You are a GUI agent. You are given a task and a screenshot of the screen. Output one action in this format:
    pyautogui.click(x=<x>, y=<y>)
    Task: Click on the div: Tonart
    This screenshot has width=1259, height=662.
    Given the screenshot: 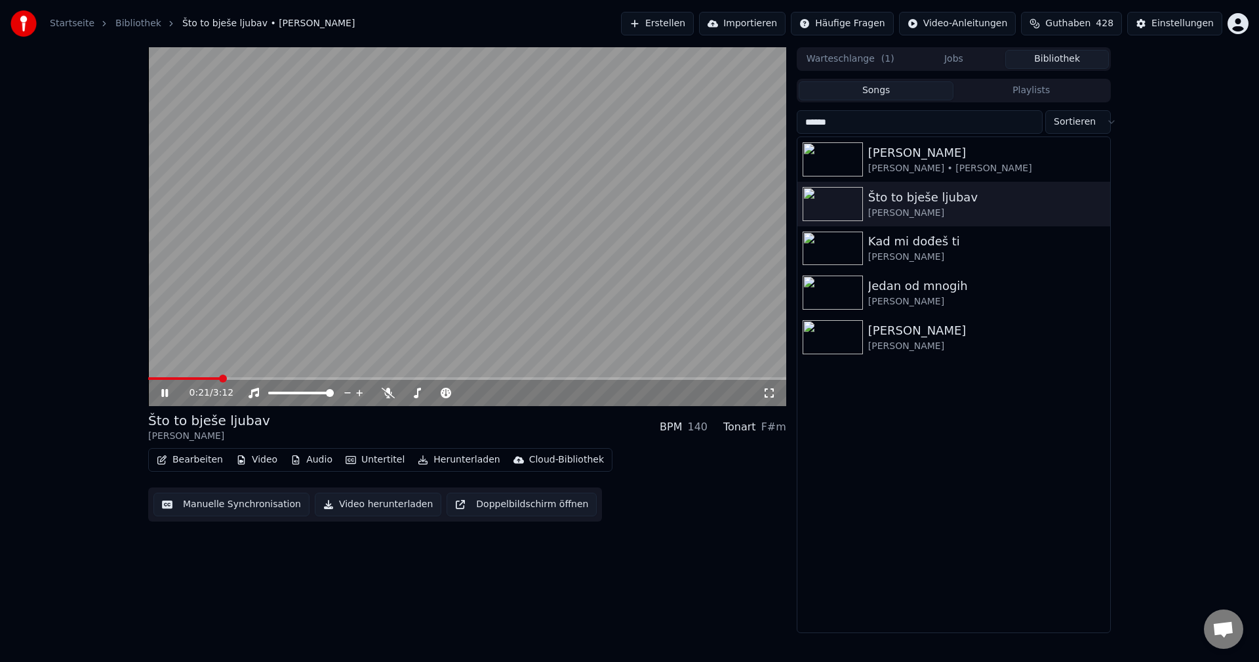 What is the action you would take?
    pyautogui.click(x=740, y=427)
    